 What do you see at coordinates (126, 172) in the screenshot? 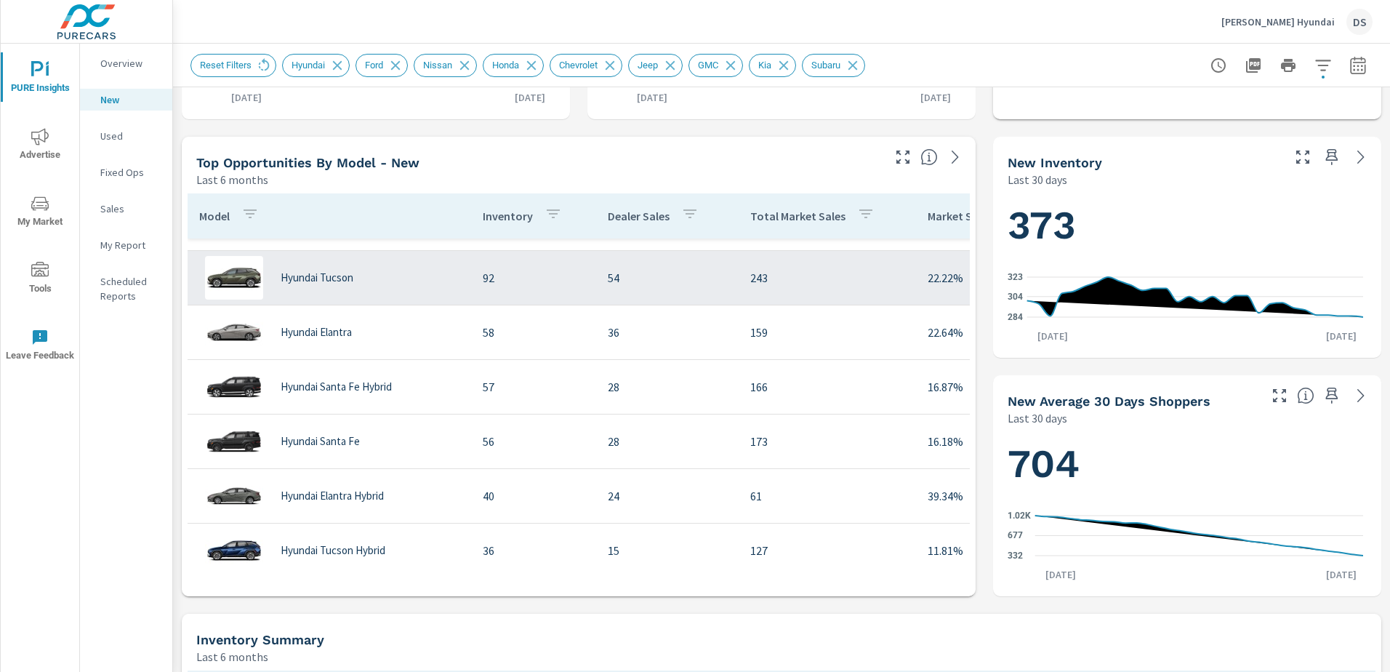
I see `div: Fixed Ops` at bounding box center [126, 172].